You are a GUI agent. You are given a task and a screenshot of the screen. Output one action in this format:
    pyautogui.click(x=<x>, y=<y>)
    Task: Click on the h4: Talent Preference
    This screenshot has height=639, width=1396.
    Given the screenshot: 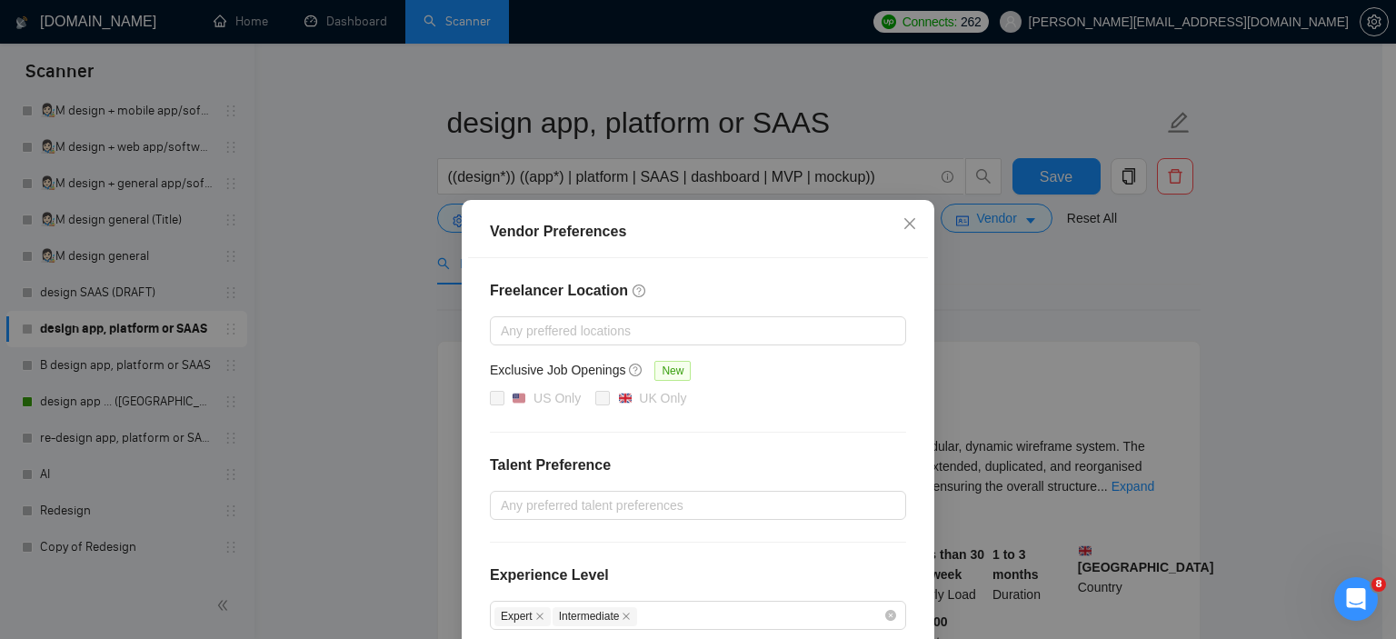 What is the action you would take?
    pyautogui.click(x=698, y=465)
    